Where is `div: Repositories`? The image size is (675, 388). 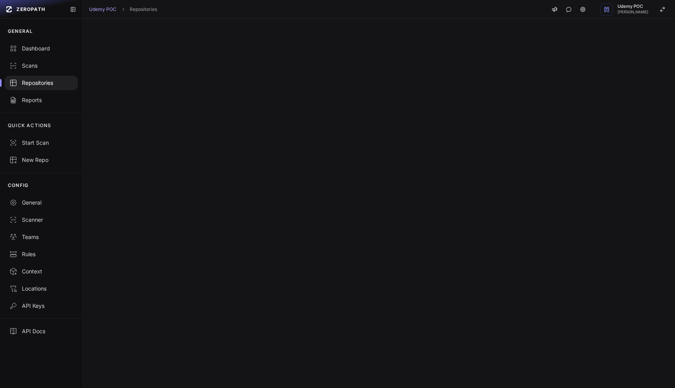 div: Repositories is located at coordinates (41, 83).